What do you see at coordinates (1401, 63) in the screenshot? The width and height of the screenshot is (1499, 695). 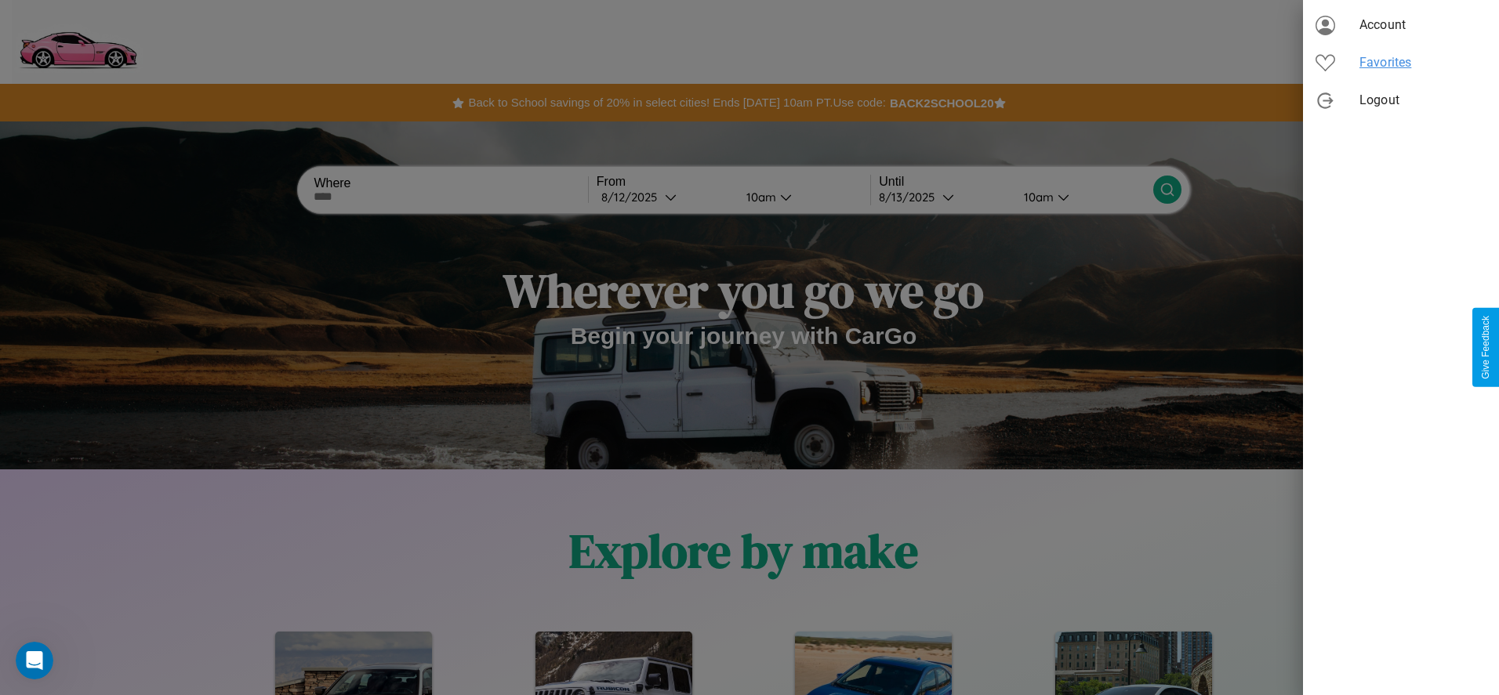 I see `div: Favorites` at bounding box center [1401, 63].